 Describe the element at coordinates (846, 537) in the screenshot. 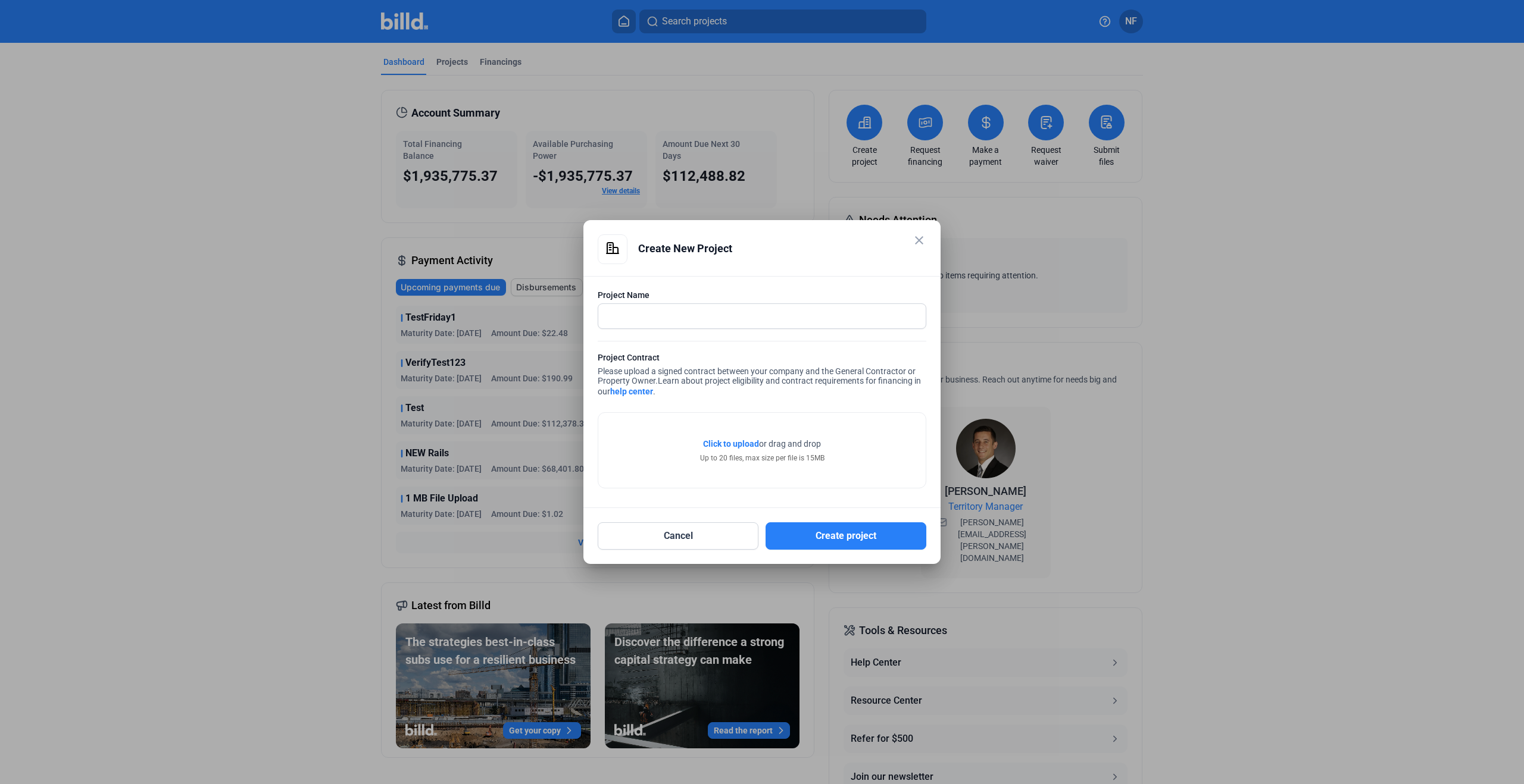

I see `button: Create project` at that location.